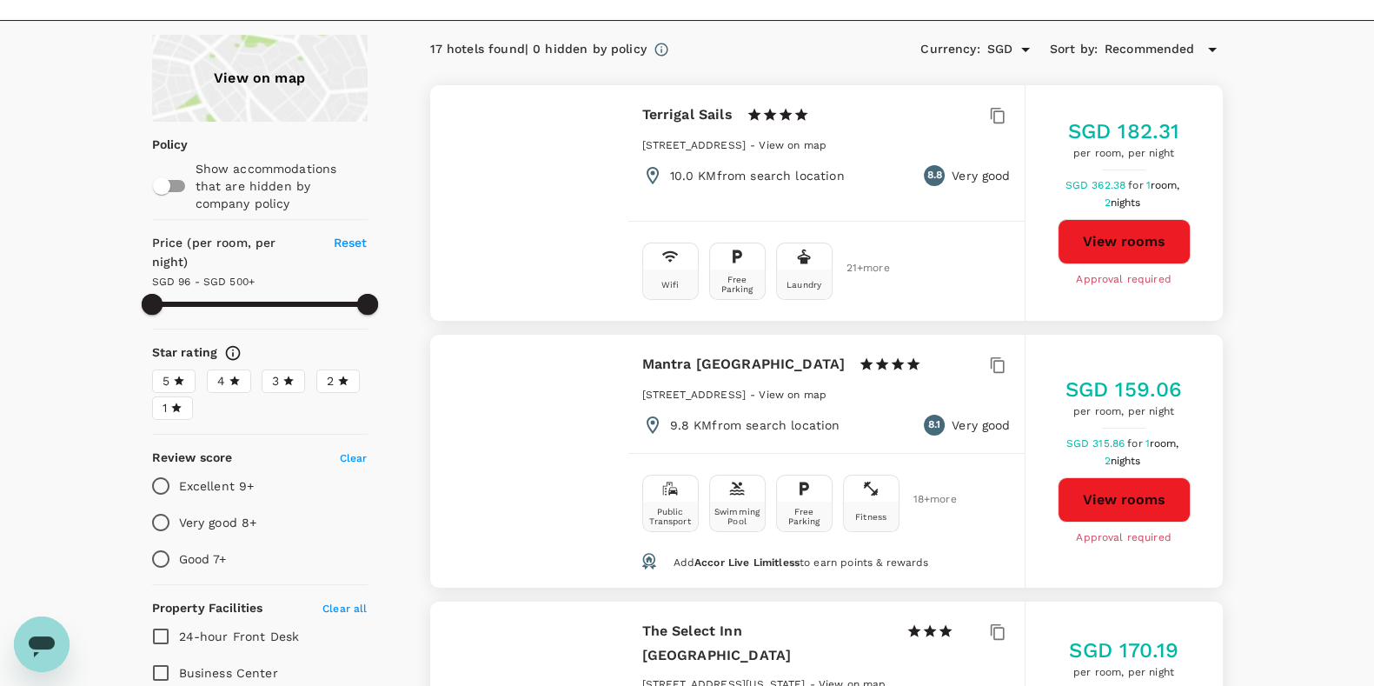 The width and height of the screenshot is (1374, 686). What do you see at coordinates (233, 353) in the screenshot?
I see `svg: Star ratings are awarded to properties to represent the quality of services, facilities, and amen...` at bounding box center [233, 353].